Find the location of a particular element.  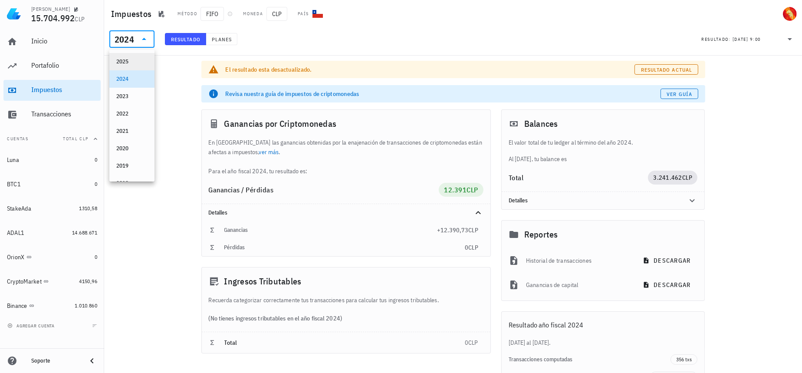

div: Recuerda categorizar correctamente tus transacciones para calcular tus ingresos tributables. is located at coordinates (346, 300).